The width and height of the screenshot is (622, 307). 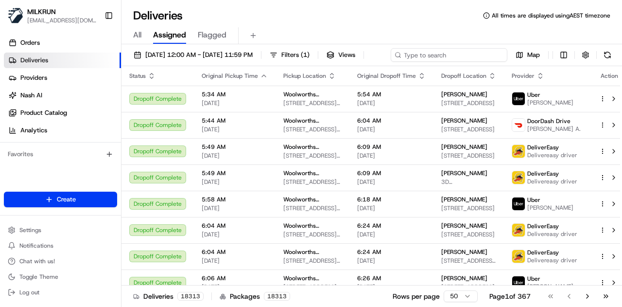 I want to click on span: Status, so click(x=138, y=76).